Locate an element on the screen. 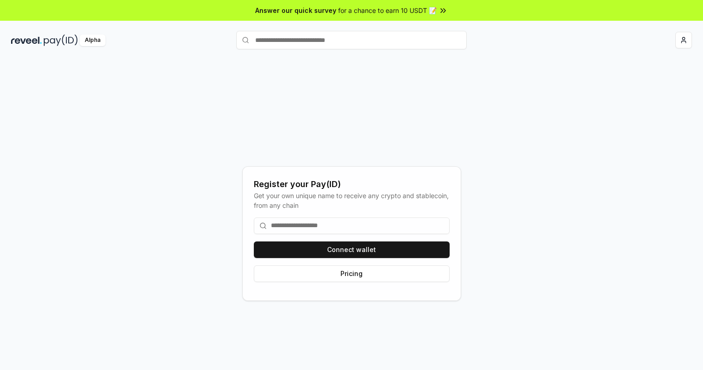  div: Get your own unique name to receive any crypto and stablecoin, from any chain is located at coordinates (351, 200).